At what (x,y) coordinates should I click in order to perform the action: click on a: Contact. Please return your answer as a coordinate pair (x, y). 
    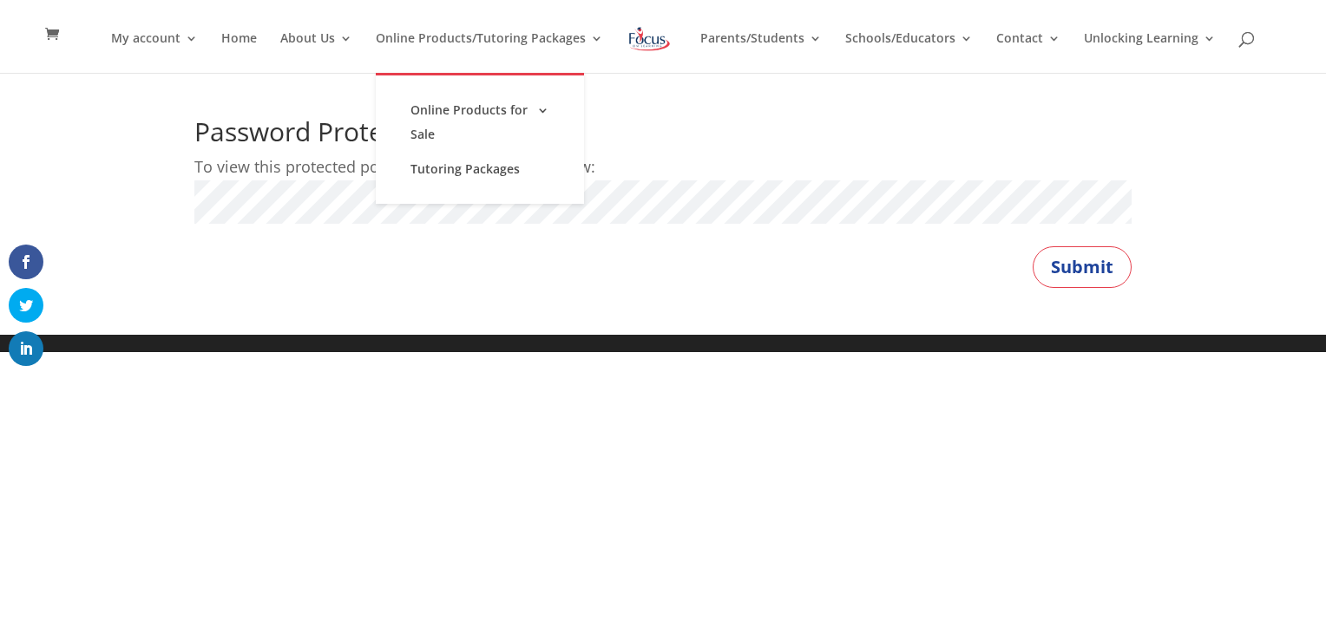
    Looking at the image, I should click on (1028, 52).